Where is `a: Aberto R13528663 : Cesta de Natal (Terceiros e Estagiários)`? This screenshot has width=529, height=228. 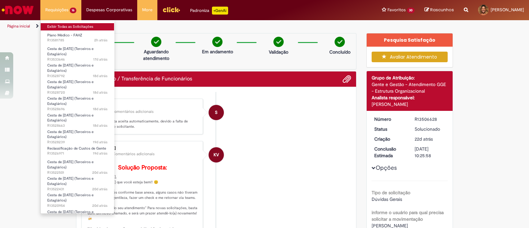 a: Aberto R13528663 : Cesta de Natal (Terceiros e Estagiários) is located at coordinates (77, 119).